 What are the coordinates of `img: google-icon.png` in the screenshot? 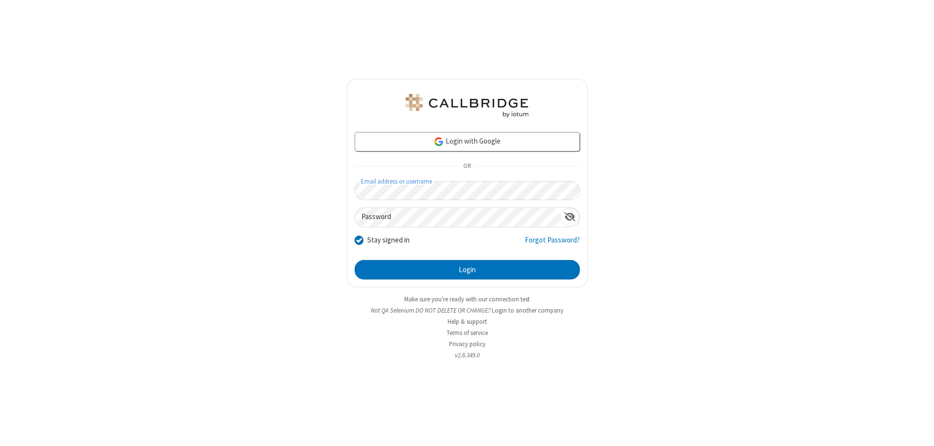 It's located at (439, 142).